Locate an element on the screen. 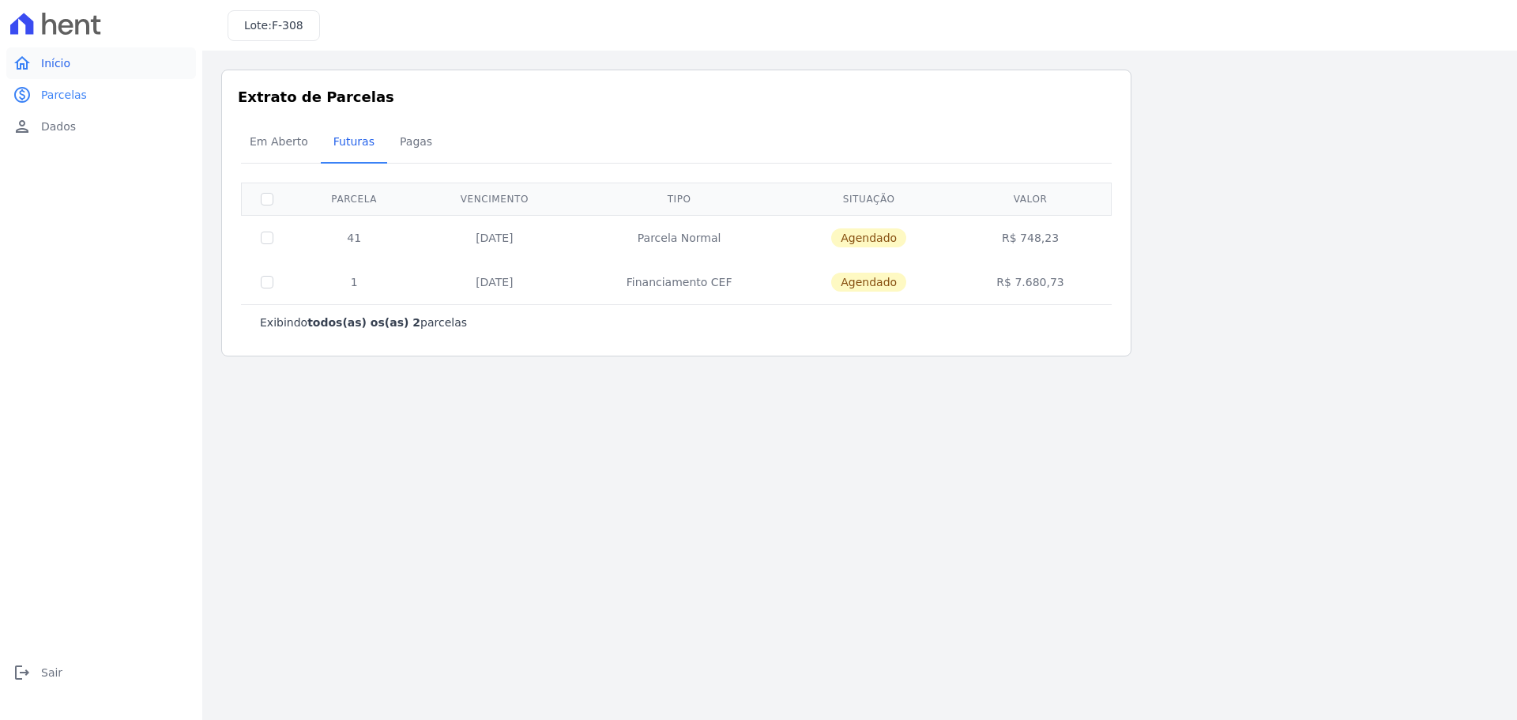  th: Tipo is located at coordinates (679, 198).